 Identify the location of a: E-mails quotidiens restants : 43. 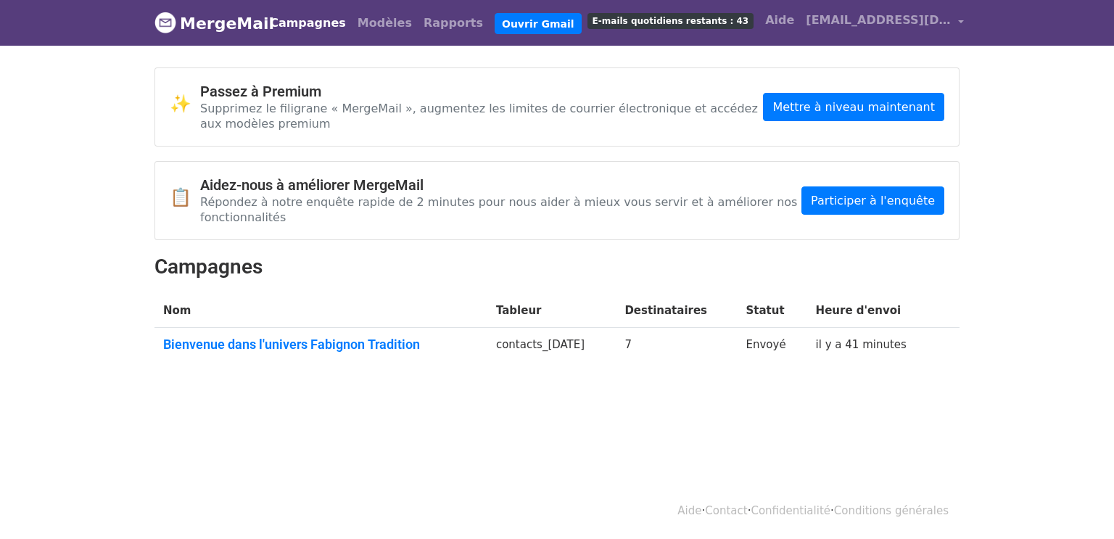
(671, 20).